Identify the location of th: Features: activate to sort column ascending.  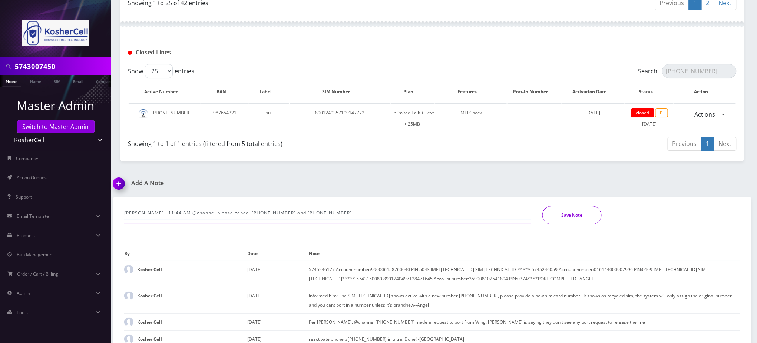
(471, 92).